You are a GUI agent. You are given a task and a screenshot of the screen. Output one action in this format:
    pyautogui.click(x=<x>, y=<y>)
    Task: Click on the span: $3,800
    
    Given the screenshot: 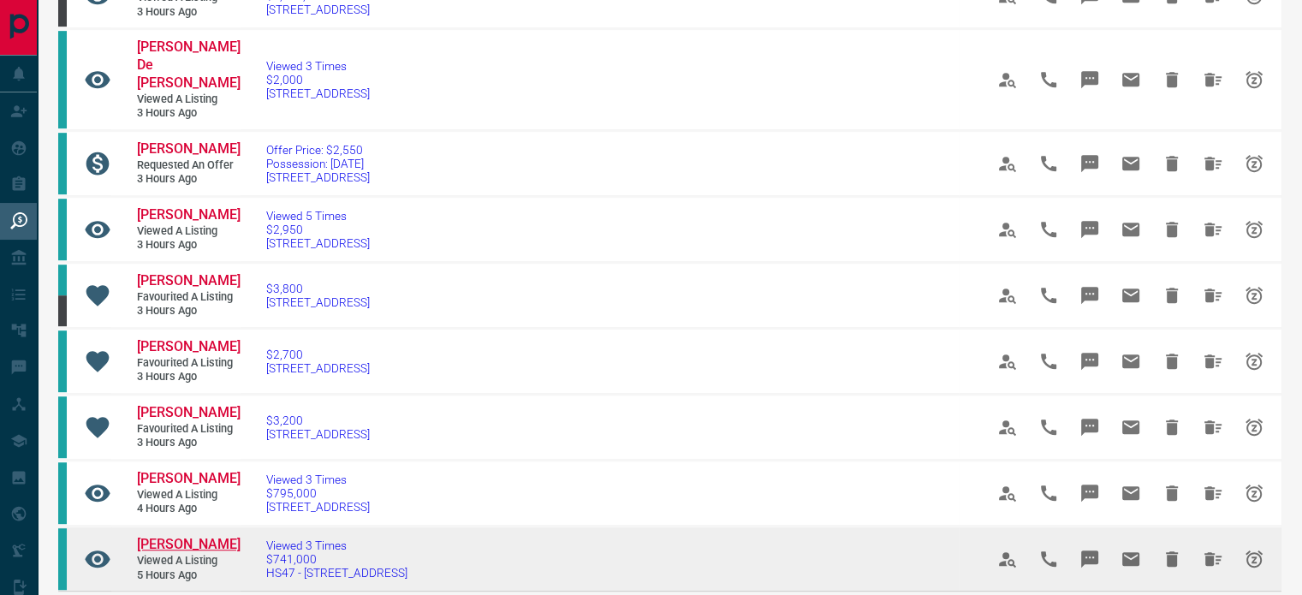 What is the action you would take?
    pyautogui.click(x=318, y=288)
    